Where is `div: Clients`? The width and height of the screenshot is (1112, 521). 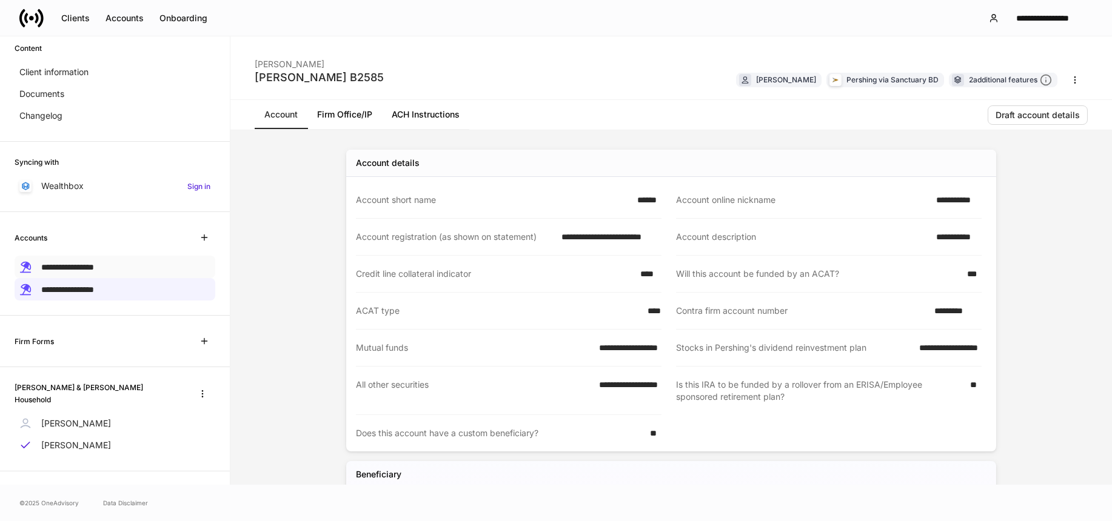
div: Clients is located at coordinates (75, 18).